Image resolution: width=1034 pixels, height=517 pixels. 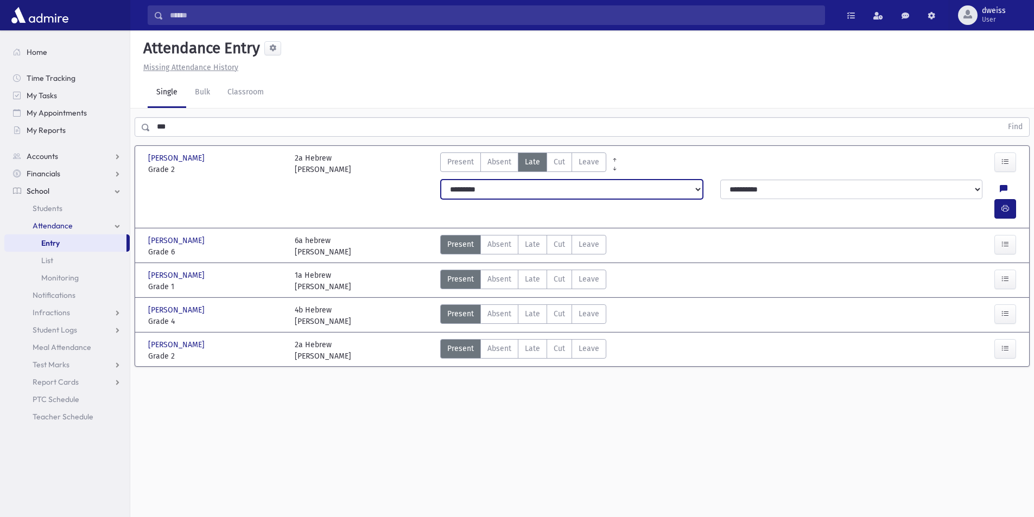 I want to click on a: Student Logs, so click(x=67, y=330).